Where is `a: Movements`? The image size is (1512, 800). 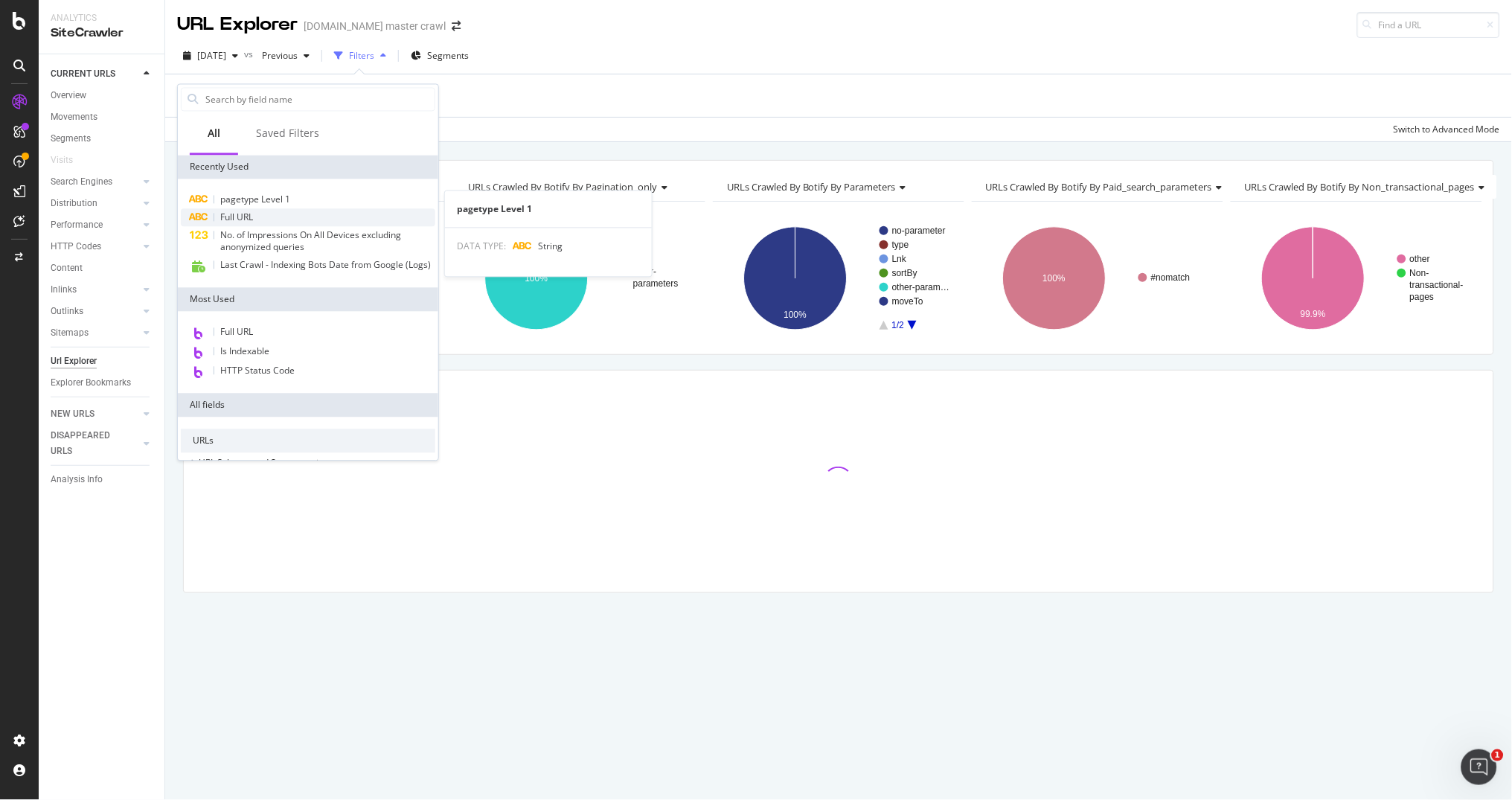 a: Movements is located at coordinates (102, 117).